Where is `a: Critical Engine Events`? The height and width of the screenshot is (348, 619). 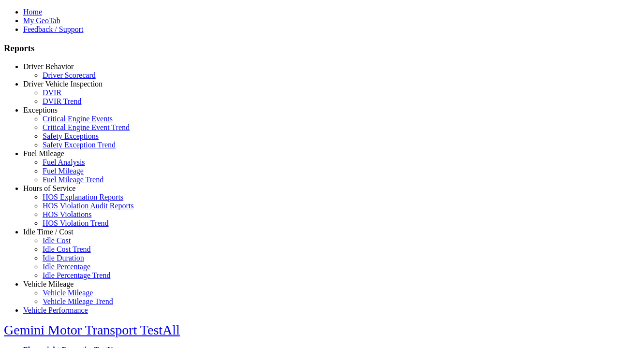 a: Critical Engine Events is located at coordinates (77, 119).